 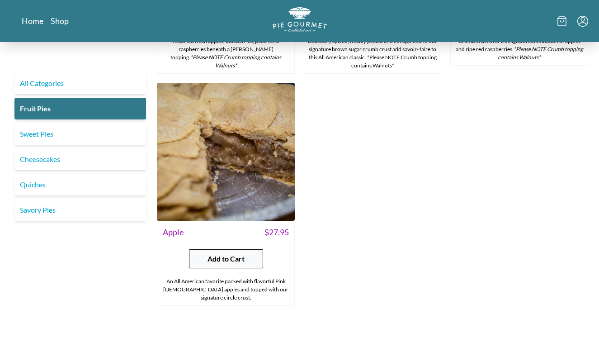 I want to click on a: All Categories, so click(x=80, y=83).